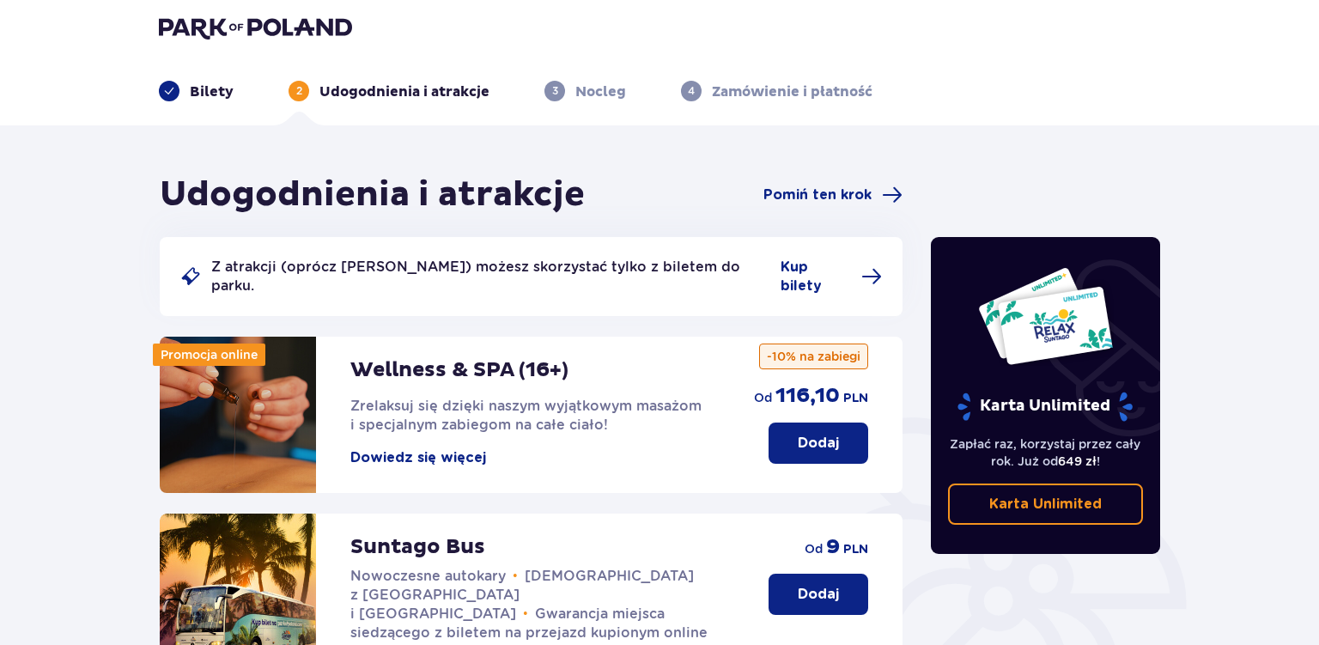  What do you see at coordinates (600, 92) in the screenshot?
I see `p: Nocleg` at bounding box center [600, 92].